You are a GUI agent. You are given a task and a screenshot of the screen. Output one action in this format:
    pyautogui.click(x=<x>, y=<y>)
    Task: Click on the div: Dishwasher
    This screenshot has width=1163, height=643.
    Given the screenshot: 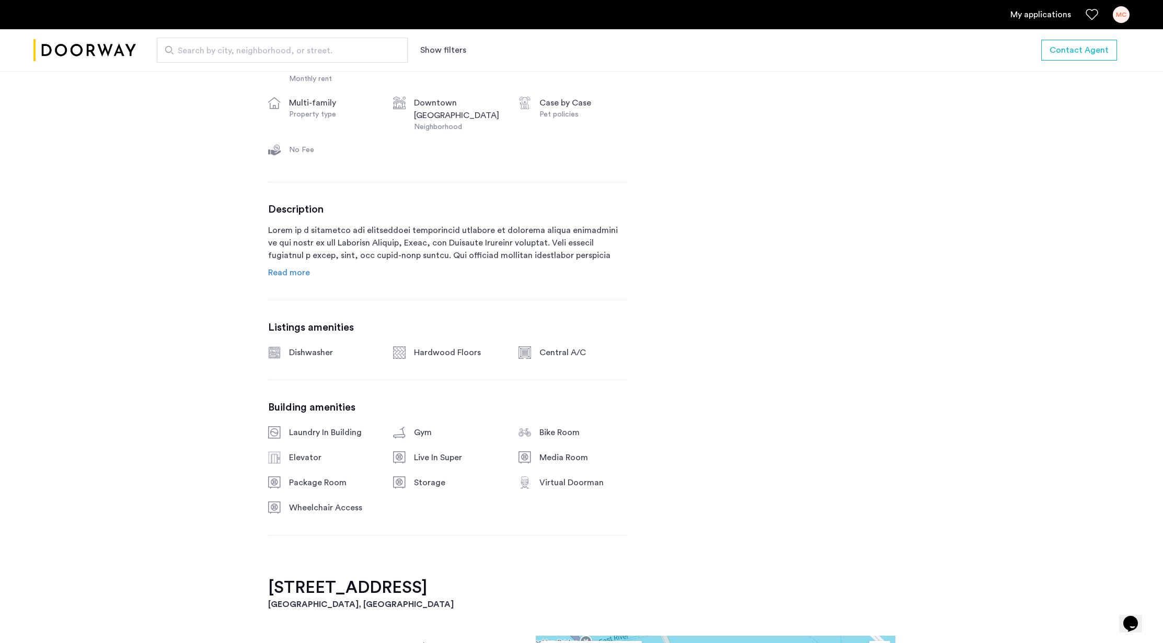 What is the action you would take?
    pyautogui.click(x=333, y=353)
    